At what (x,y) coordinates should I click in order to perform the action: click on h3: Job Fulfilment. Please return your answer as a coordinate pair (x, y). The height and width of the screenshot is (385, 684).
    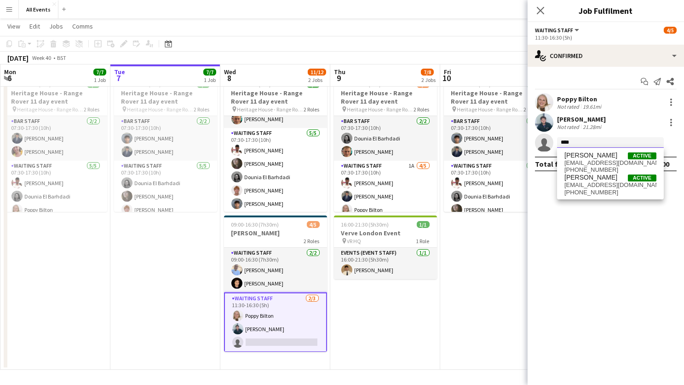
    Looking at the image, I should click on (606, 11).